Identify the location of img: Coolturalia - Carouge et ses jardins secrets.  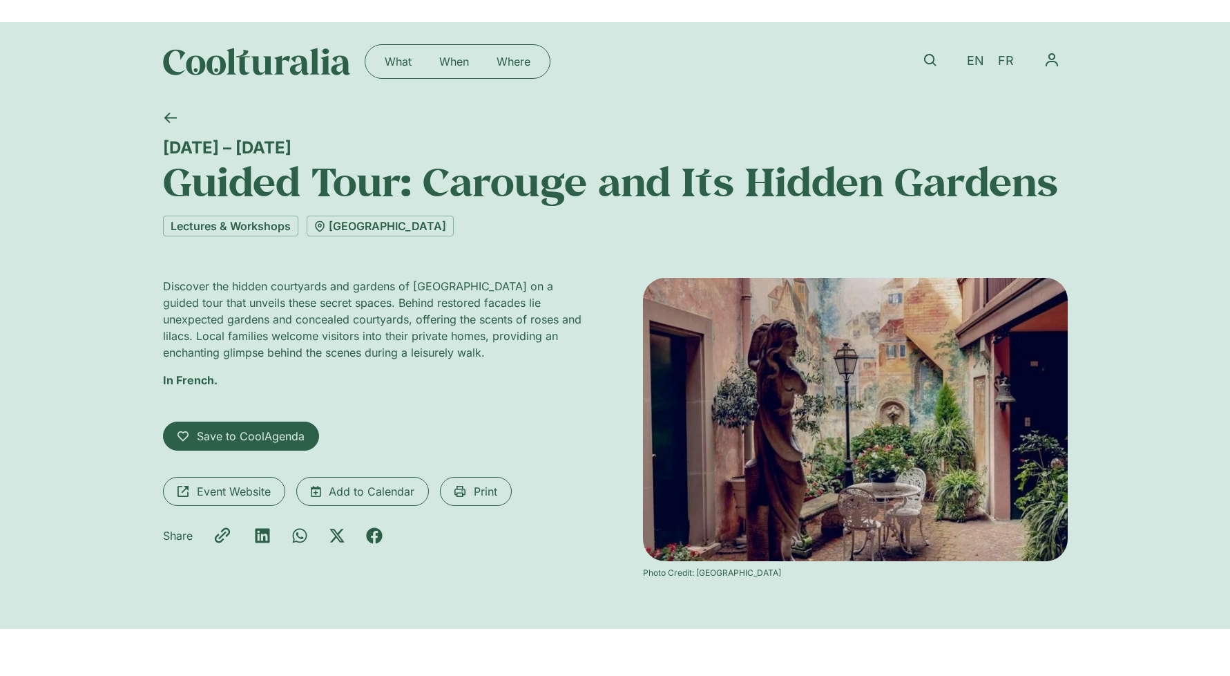
(855, 419).